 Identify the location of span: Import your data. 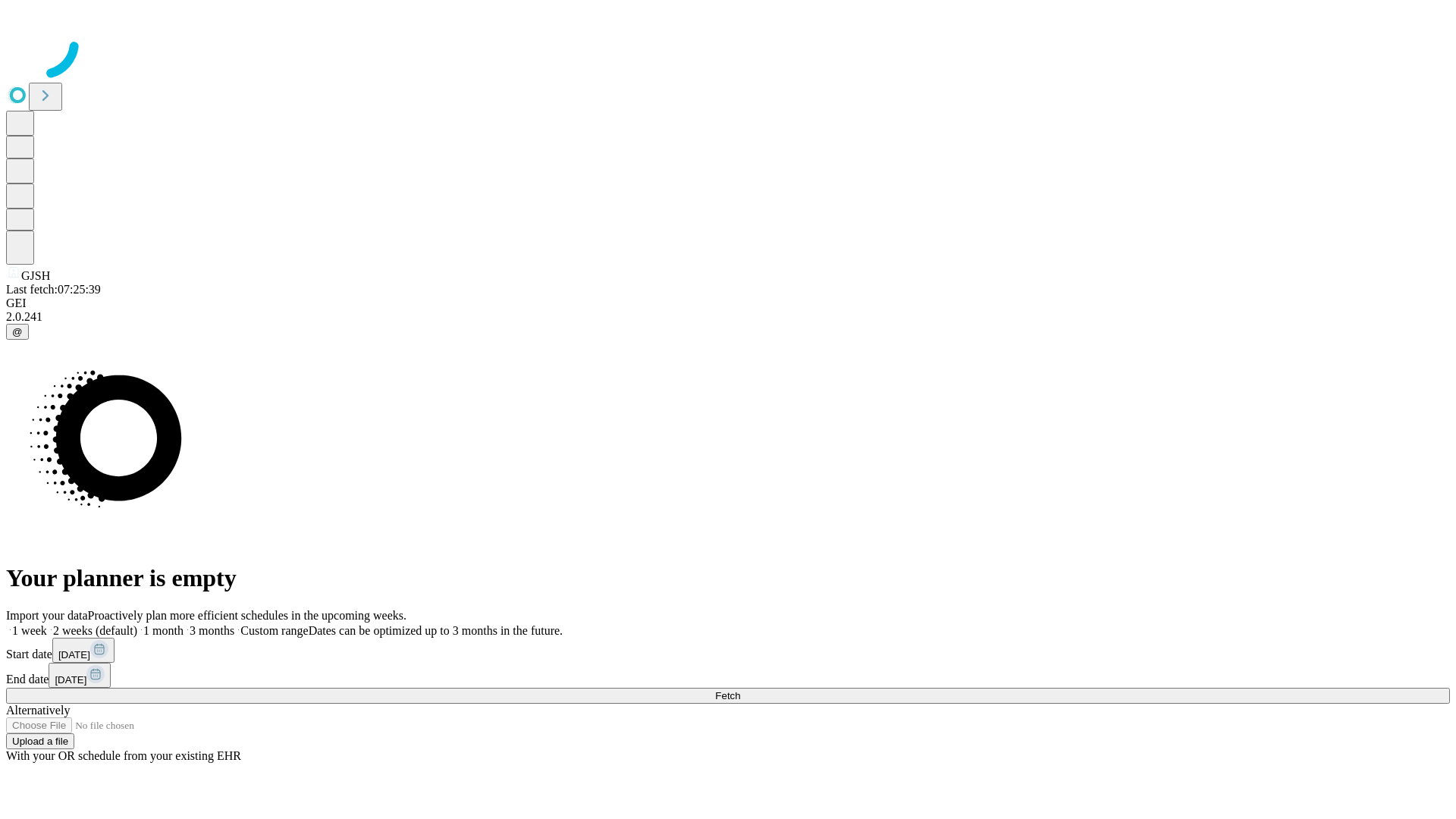
(47, 615).